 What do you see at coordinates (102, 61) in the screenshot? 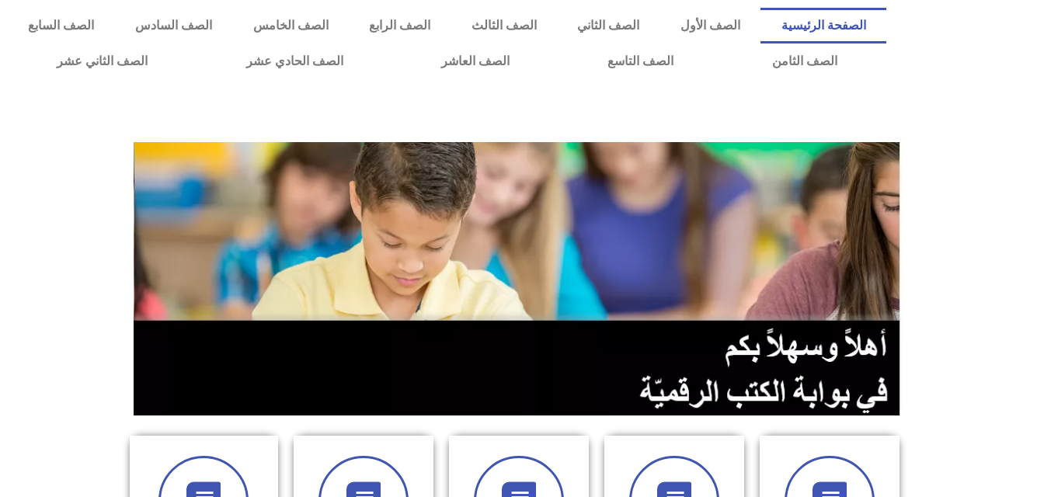
I see `a: الصف الثاني عشر` at bounding box center [102, 61].